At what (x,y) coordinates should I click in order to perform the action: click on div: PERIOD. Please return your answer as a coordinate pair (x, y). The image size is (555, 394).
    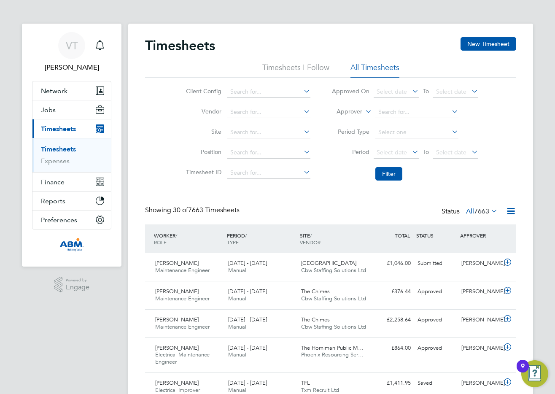
    Looking at the image, I should click on (261, 239).